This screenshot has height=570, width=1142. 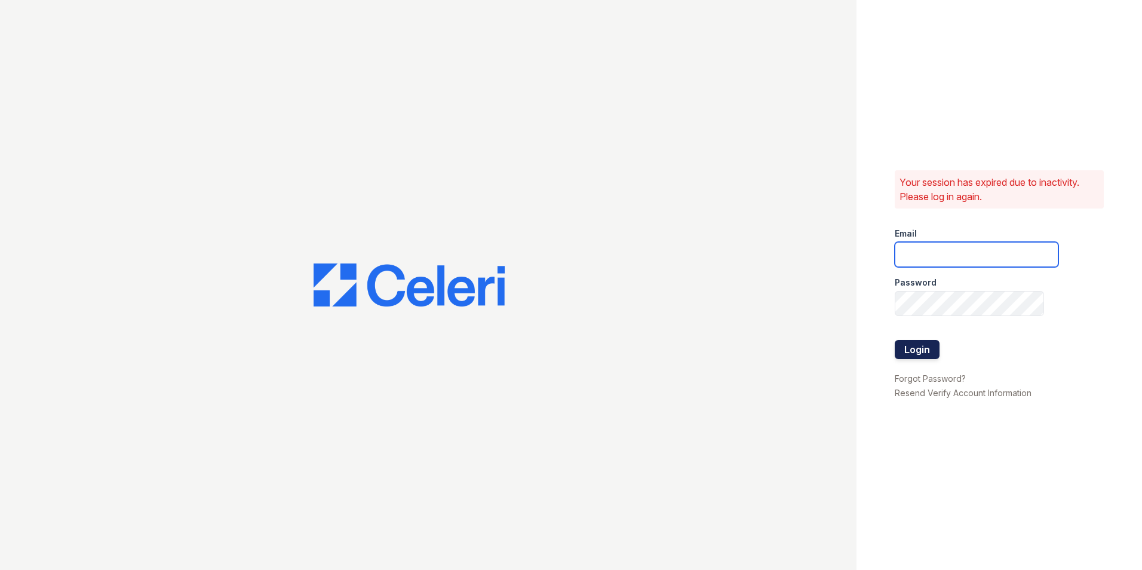 What do you see at coordinates (906, 234) in the screenshot?
I see `label: Email` at bounding box center [906, 234].